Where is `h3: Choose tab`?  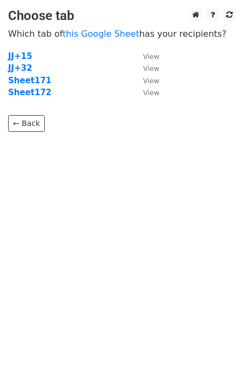
h3: Choose tab is located at coordinates (122, 16).